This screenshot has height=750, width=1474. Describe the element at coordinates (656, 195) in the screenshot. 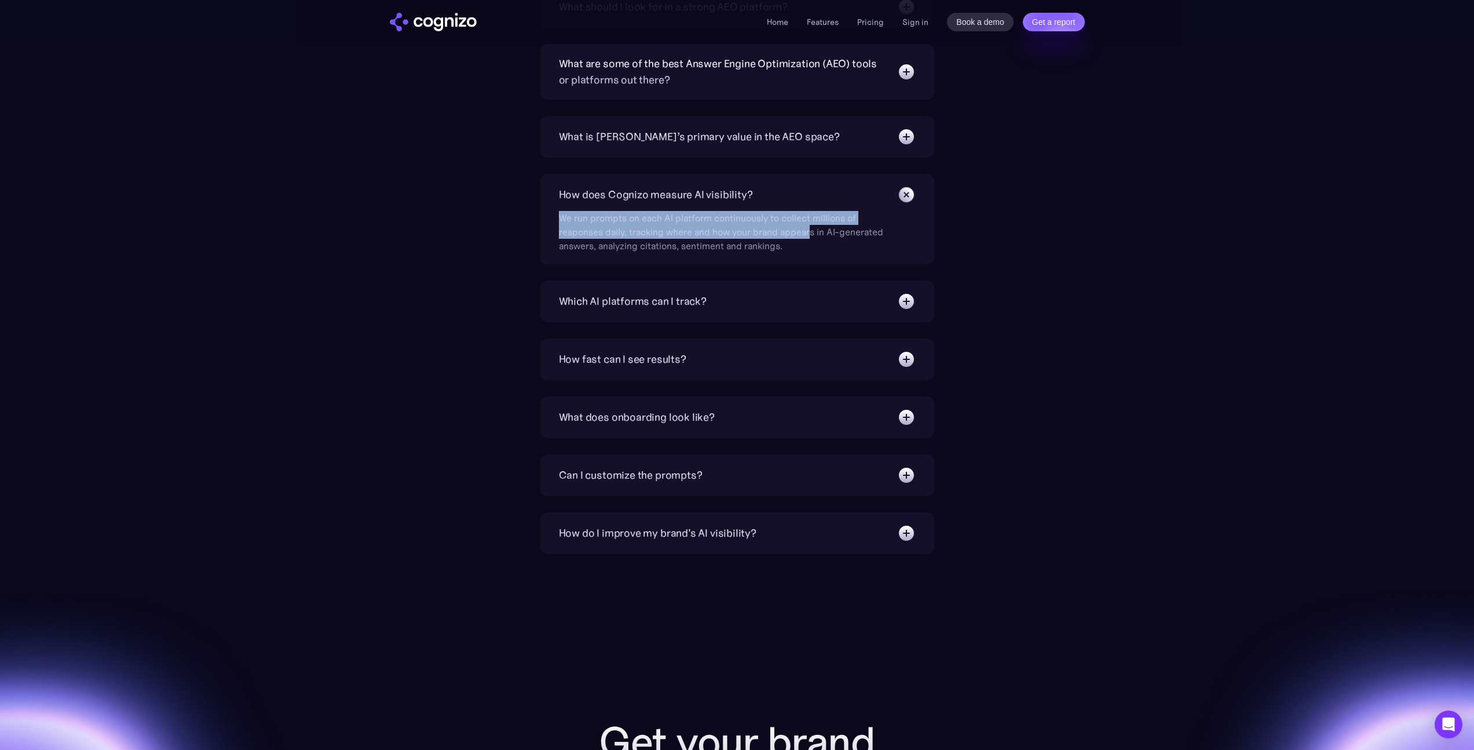

I see `div: How does Cognizo measure AI visibility?` at that location.